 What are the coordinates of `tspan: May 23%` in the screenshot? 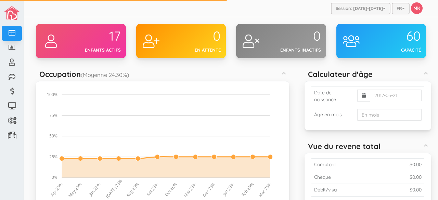 It's located at (75, 190).